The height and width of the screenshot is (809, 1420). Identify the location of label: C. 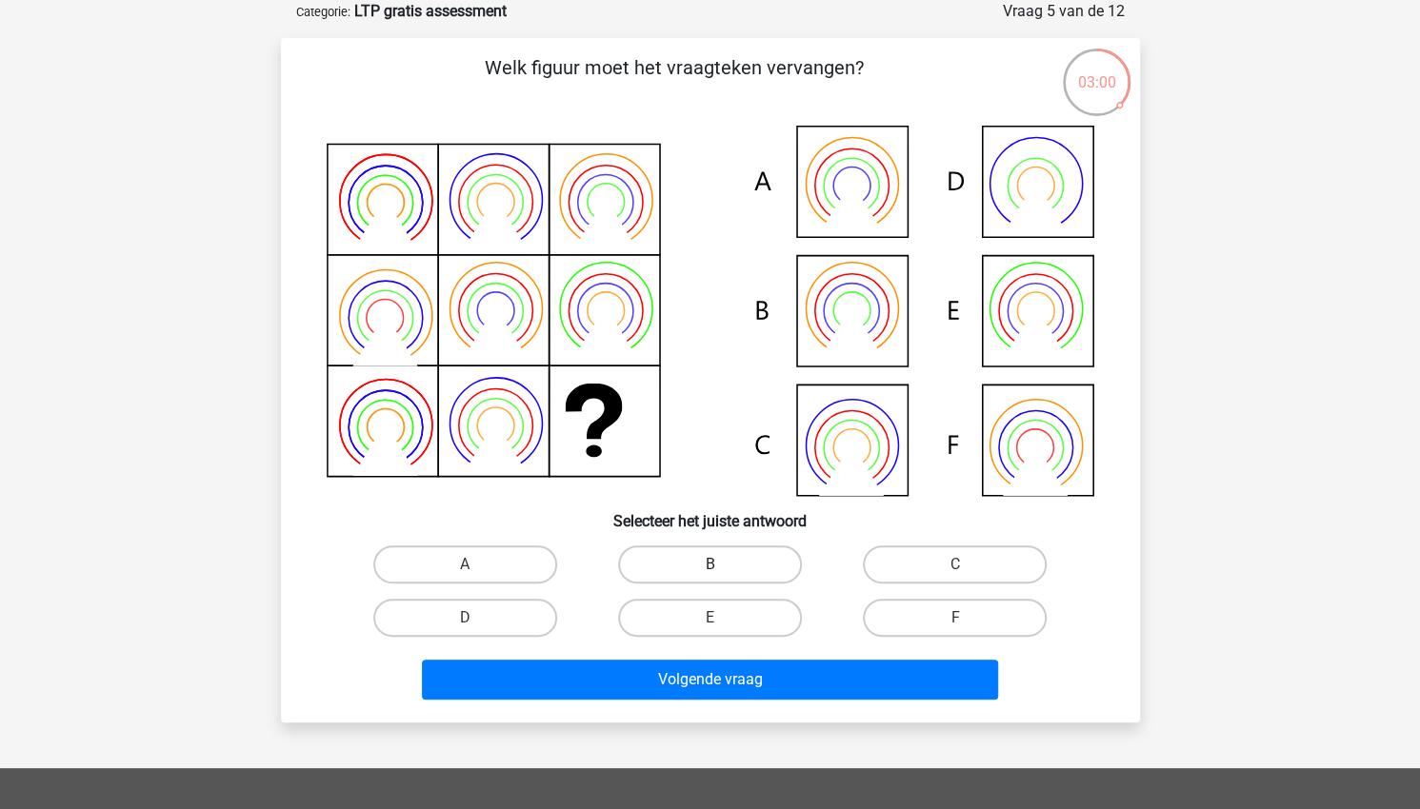
(954, 565).